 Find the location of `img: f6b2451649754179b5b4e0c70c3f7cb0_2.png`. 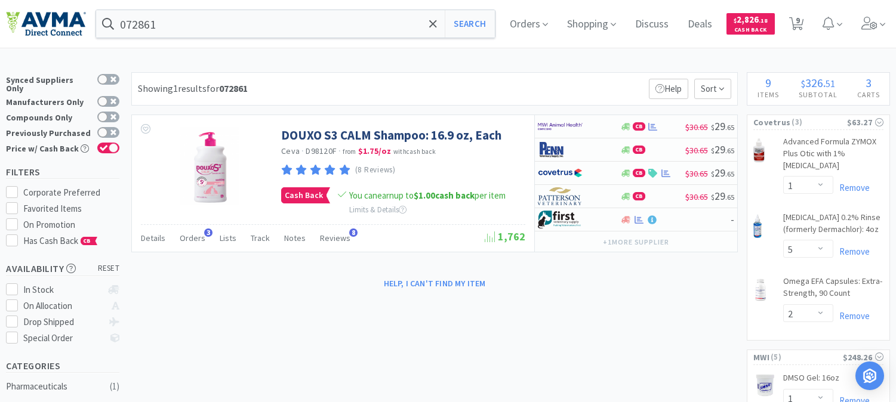

img: f6b2451649754179b5b4e0c70c3f7cb0_2.png is located at coordinates (560, 126).